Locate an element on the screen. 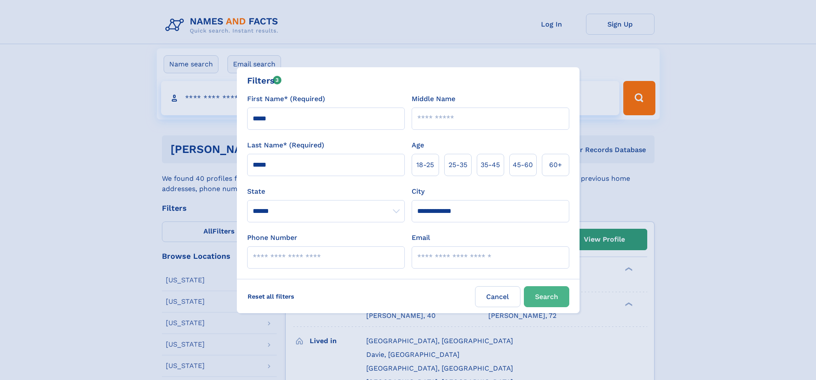 This screenshot has height=380, width=816. div: Filters is located at coordinates (264, 80).